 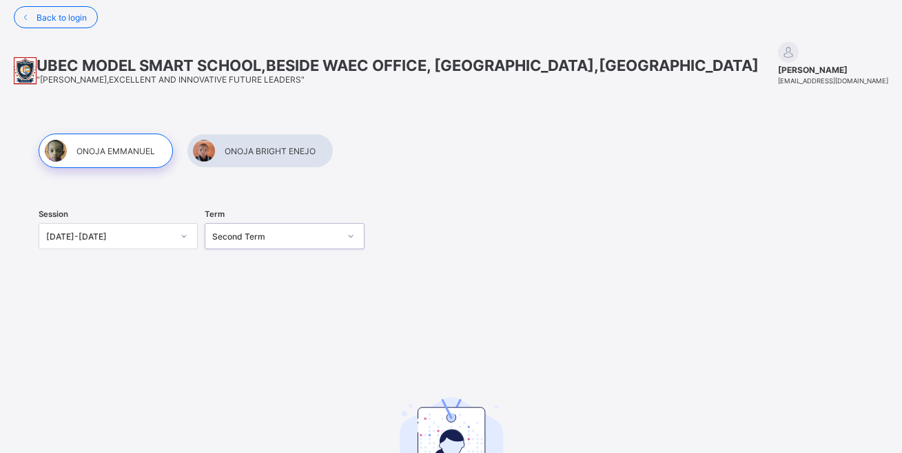 I want to click on span: Back to login, so click(x=61, y=17).